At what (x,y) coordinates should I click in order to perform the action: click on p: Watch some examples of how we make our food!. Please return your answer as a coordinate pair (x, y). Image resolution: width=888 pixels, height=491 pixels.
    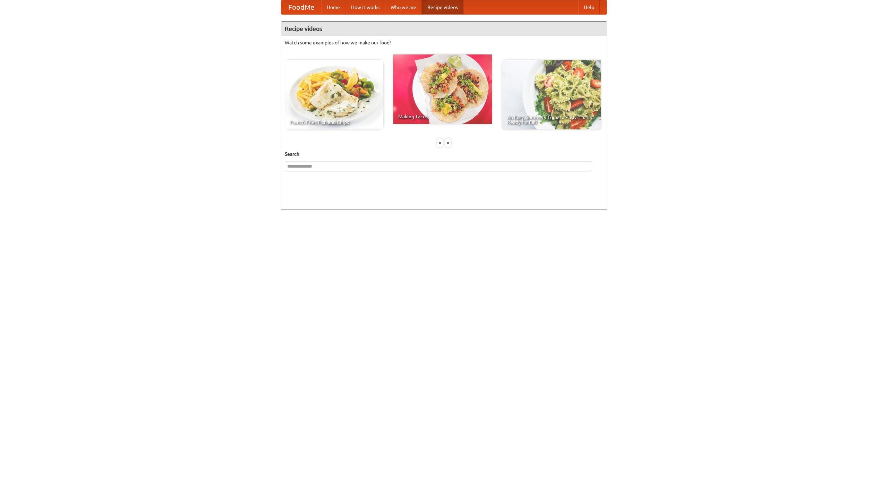
    Looking at the image, I should click on (444, 43).